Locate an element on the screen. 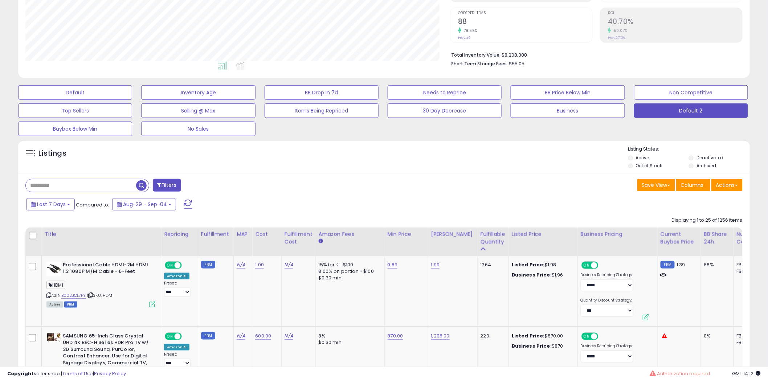 This screenshot has height=381, width=768. div: Fulfillment Cost is located at coordinates (298, 238).